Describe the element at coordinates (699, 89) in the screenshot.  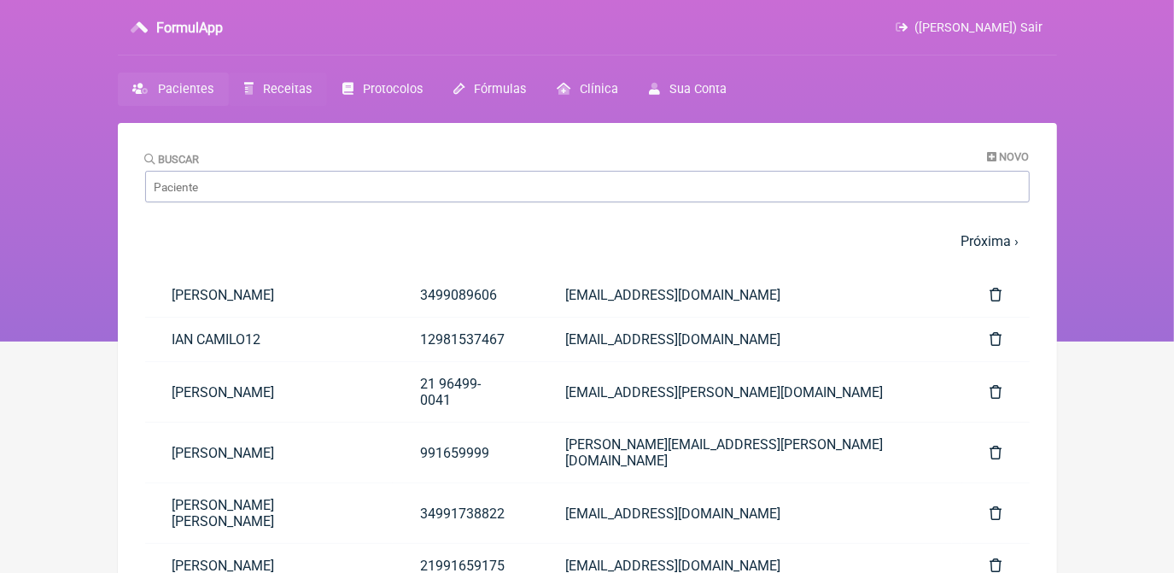
I see `span: Sua Conta` at that location.